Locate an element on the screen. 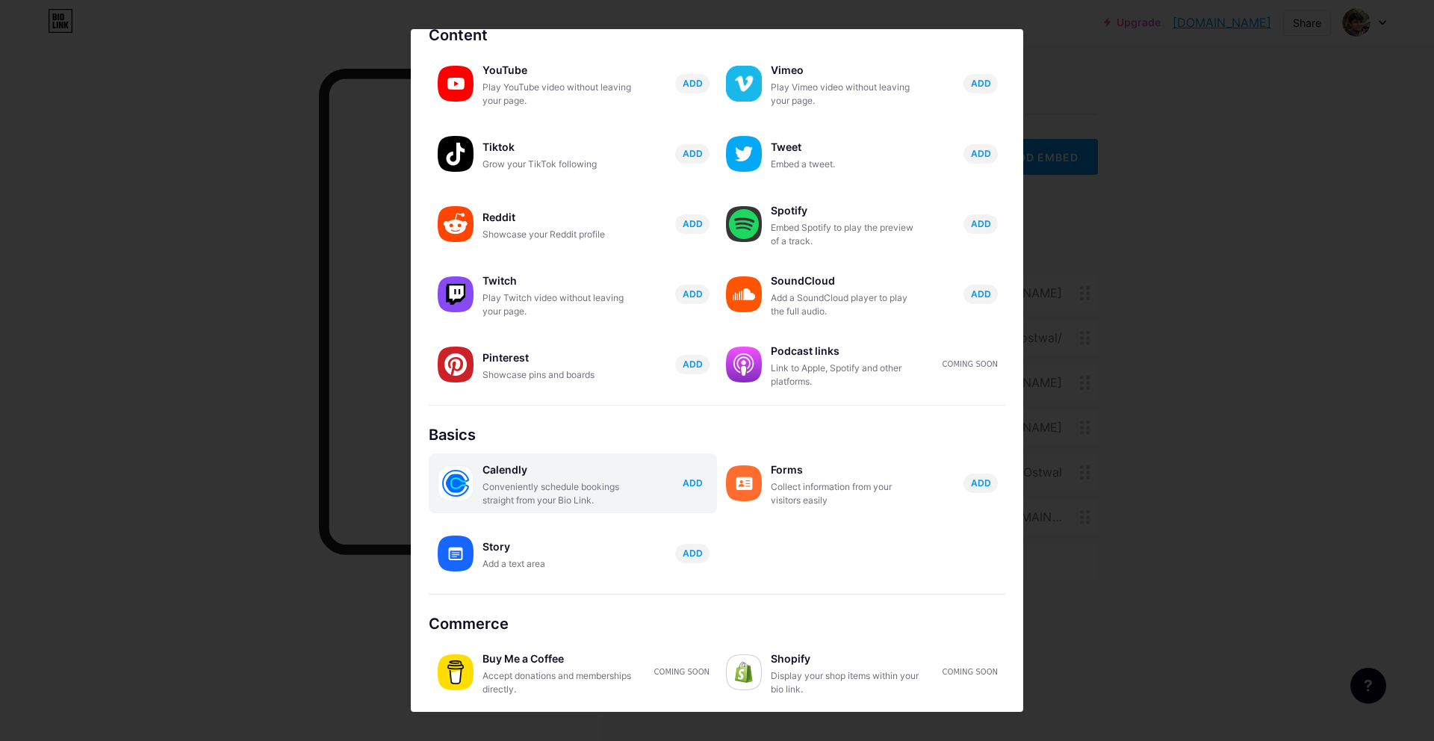 The height and width of the screenshot is (741, 1434). div: Podcast links is located at coordinates (845, 351).